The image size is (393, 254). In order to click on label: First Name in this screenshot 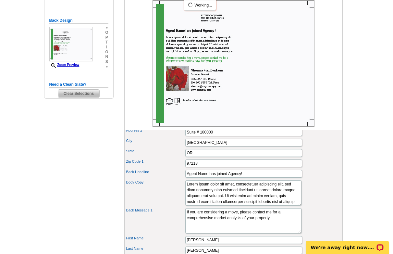, I will do `click(155, 238)`.